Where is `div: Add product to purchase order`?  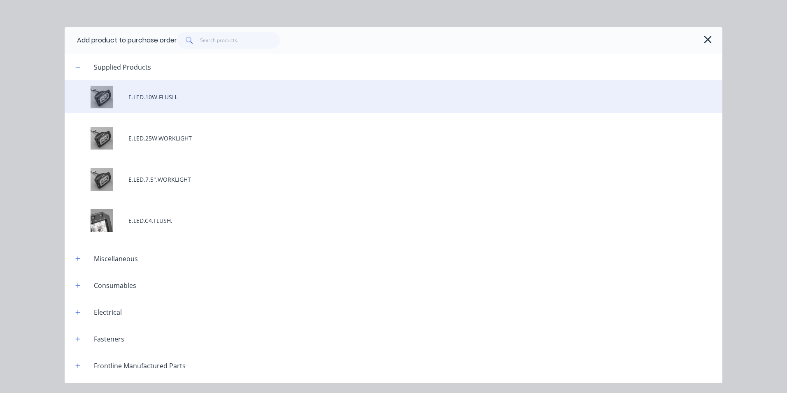 div: Add product to purchase order is located at coordinates (127, 40).